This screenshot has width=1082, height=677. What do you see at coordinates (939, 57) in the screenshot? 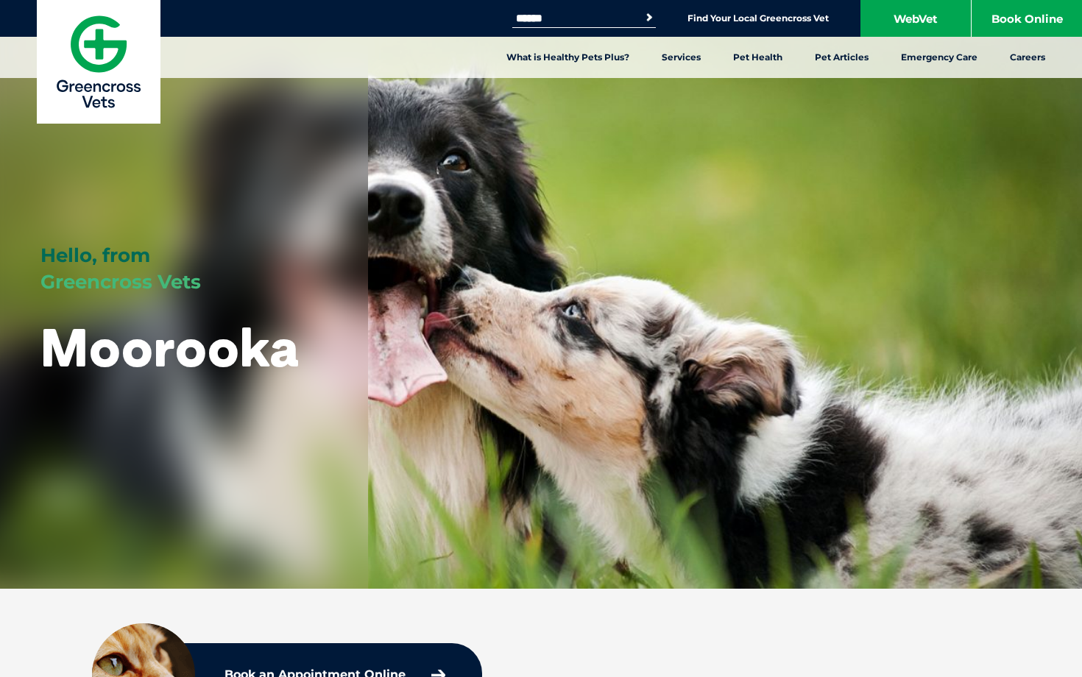
I see `a: Emergency Care` at bounding box center [939, 57].